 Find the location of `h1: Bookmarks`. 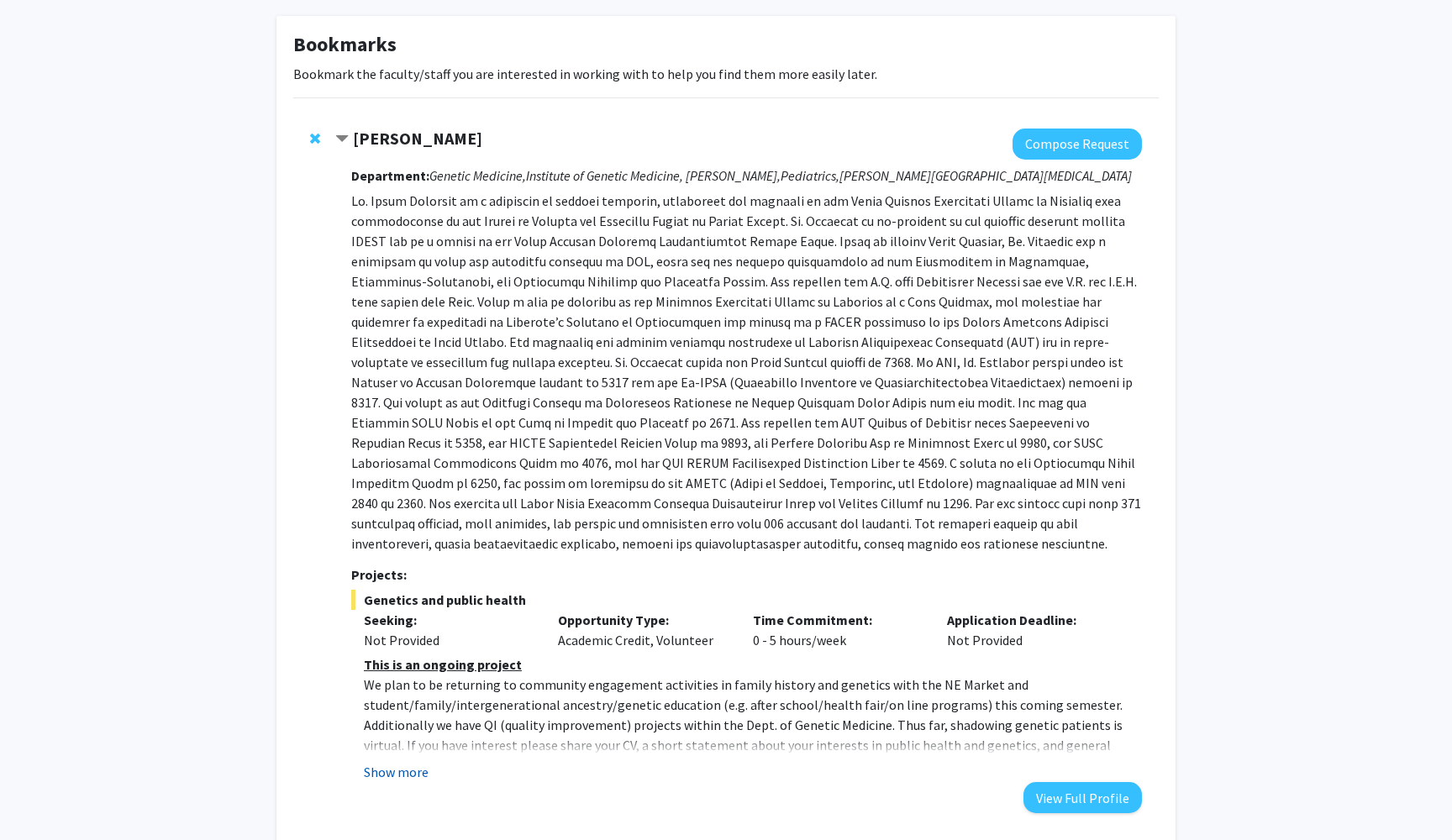

h1: Bookmarks is located at coordinates (726, 45).